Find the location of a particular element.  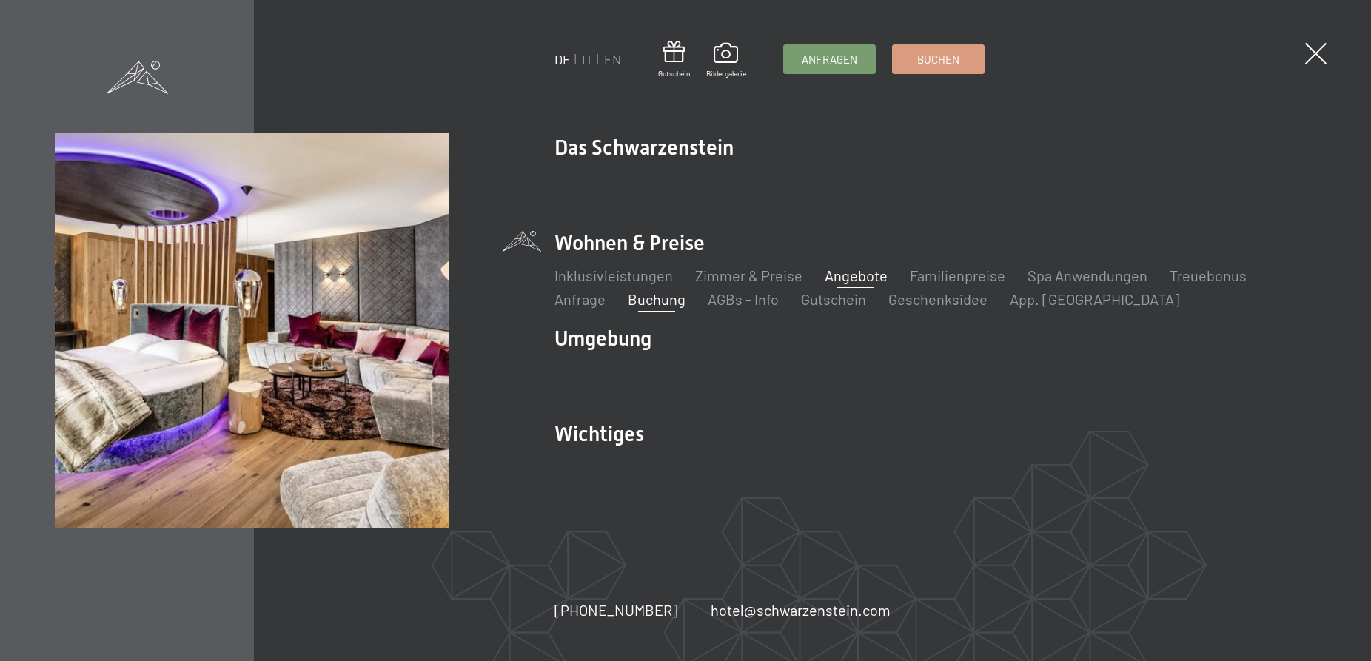

span: Anfragen is located at coordinates (829, 59).